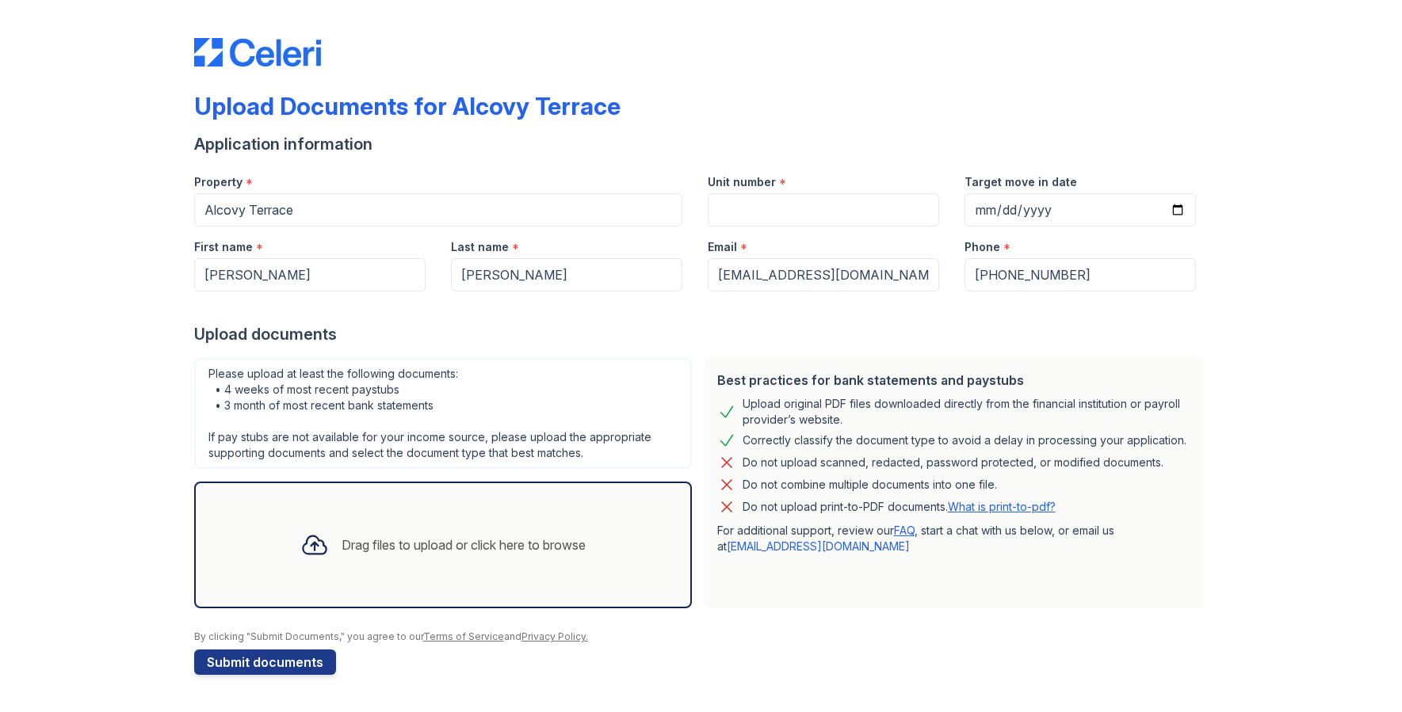 Image resolution: width=1402 pixels, height=712 pixels. Describe the element at coordinates (1021, 182) in the screenshot. I see `label: Target move in date` at that location.